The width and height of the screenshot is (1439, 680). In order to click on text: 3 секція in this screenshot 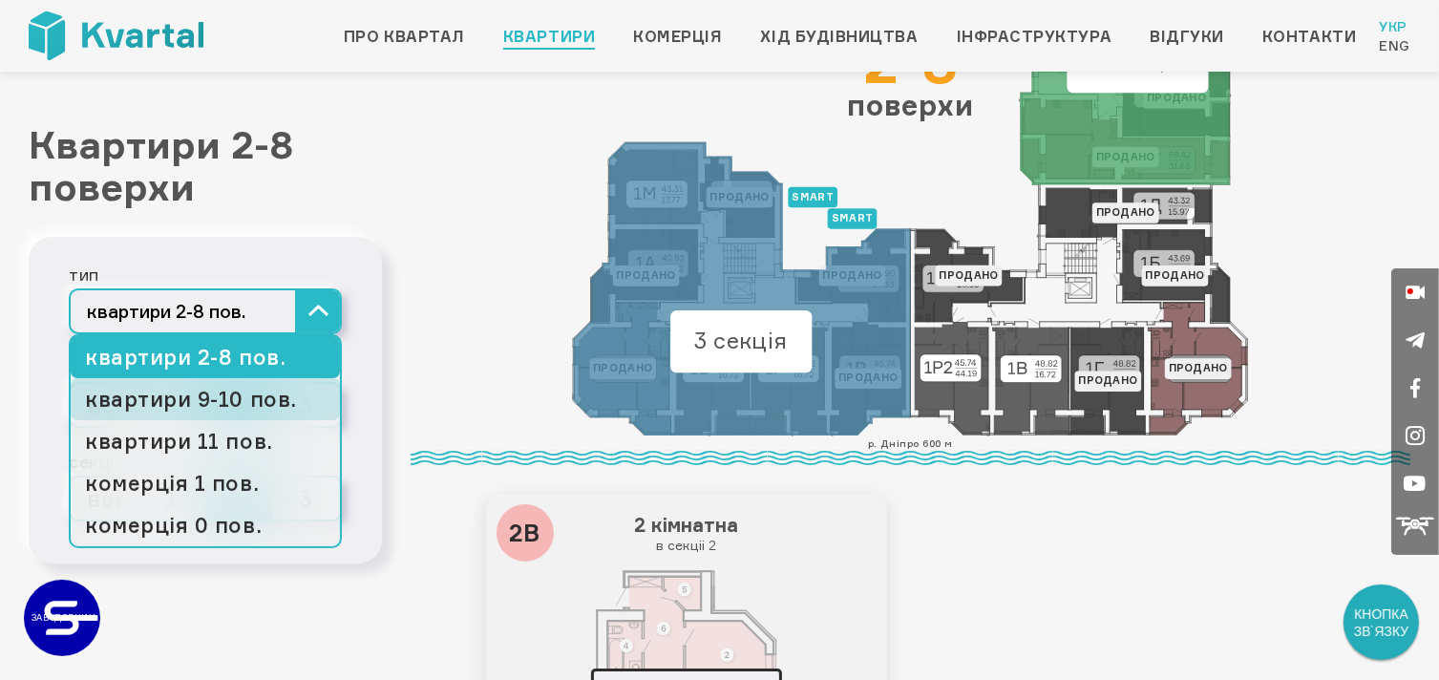, I will do `click(741, 340)`.